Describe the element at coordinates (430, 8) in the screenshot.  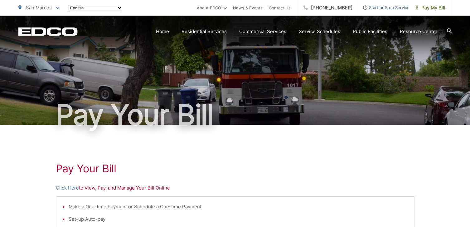
I see `span: Pay My Bill` at that location.